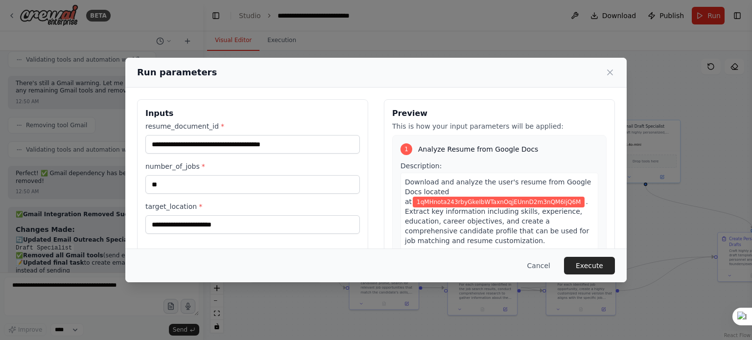 The width and height of the screenshot is (752, 340). What do you see at coordinates (499, 114) in the screenshot?
I see `h3: Preview` at bounding box center [499, 114].